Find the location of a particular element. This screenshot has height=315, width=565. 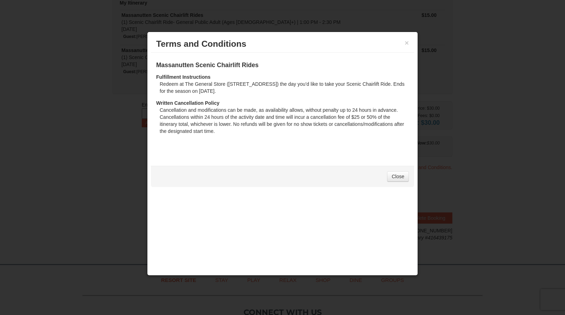

dt: Written Cancellation Policy is located at coordinates (283, 103).